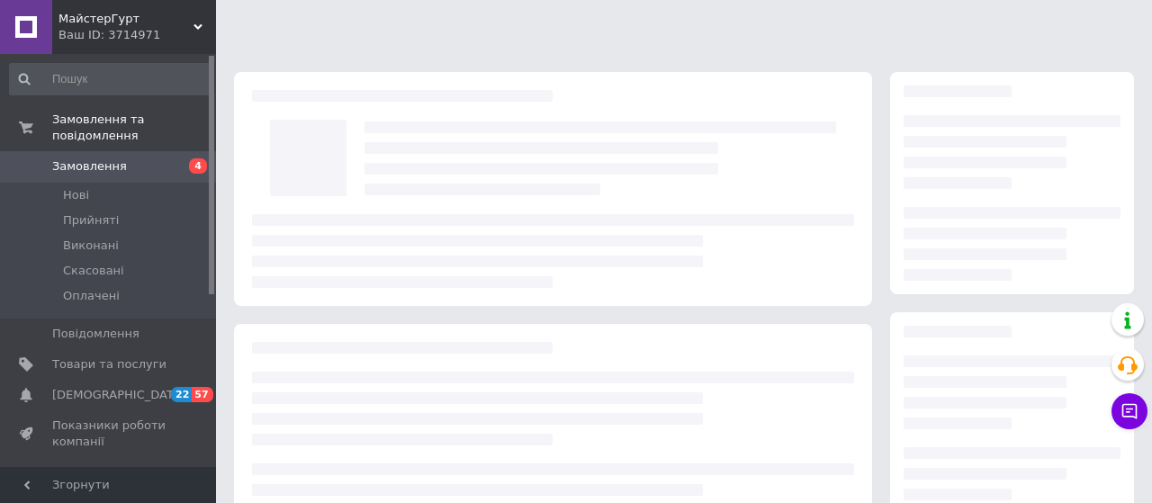 Image resolution: width=1152 pixels, height=503 pixels. I want to click on span: Прийняті, so click(91, 220).